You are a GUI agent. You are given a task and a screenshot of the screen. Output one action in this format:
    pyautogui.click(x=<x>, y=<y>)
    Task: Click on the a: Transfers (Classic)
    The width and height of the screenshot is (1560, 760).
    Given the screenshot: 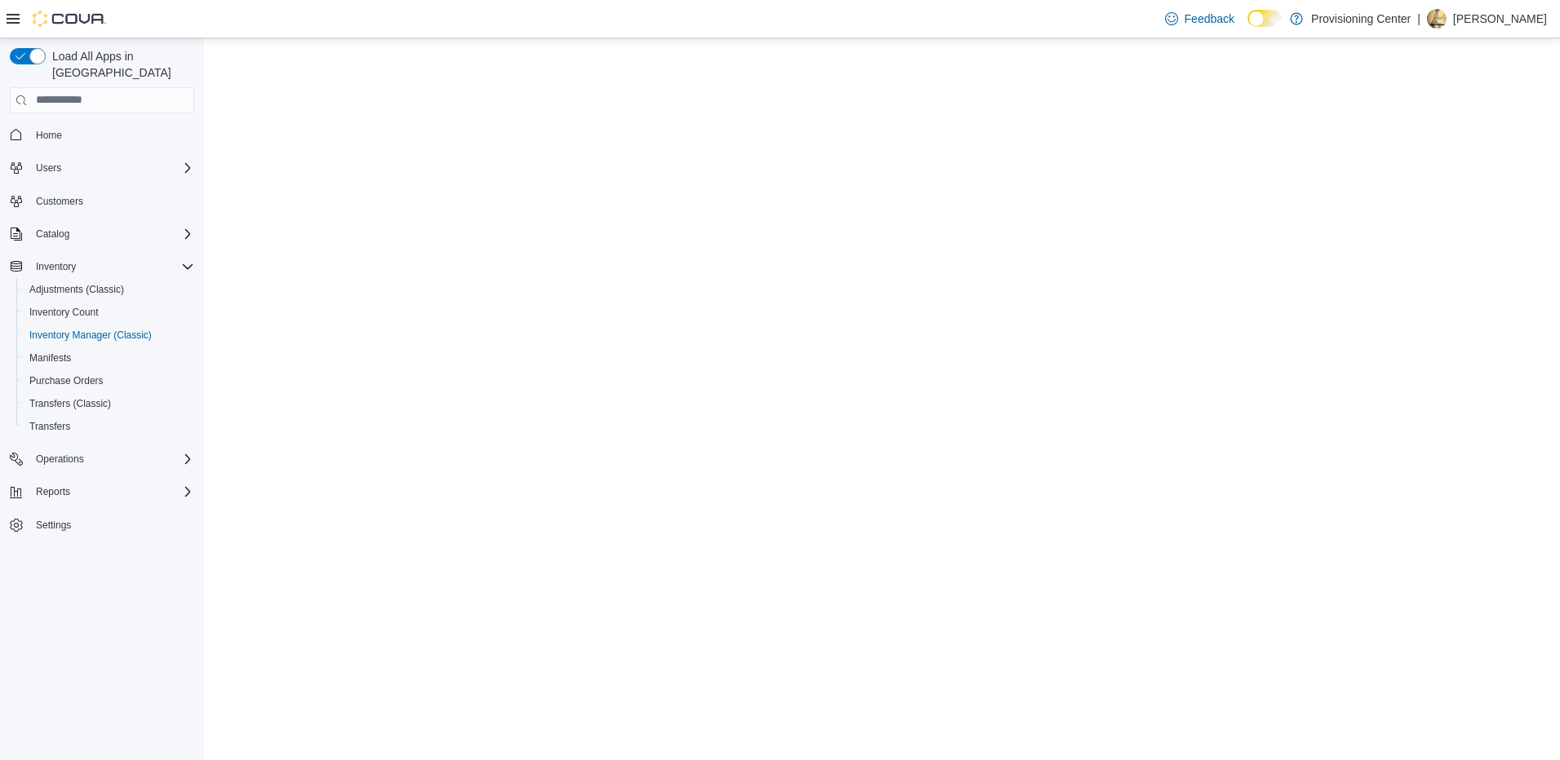 What is the action you would take?
    pyautogui.click(x=70, y=404)
    